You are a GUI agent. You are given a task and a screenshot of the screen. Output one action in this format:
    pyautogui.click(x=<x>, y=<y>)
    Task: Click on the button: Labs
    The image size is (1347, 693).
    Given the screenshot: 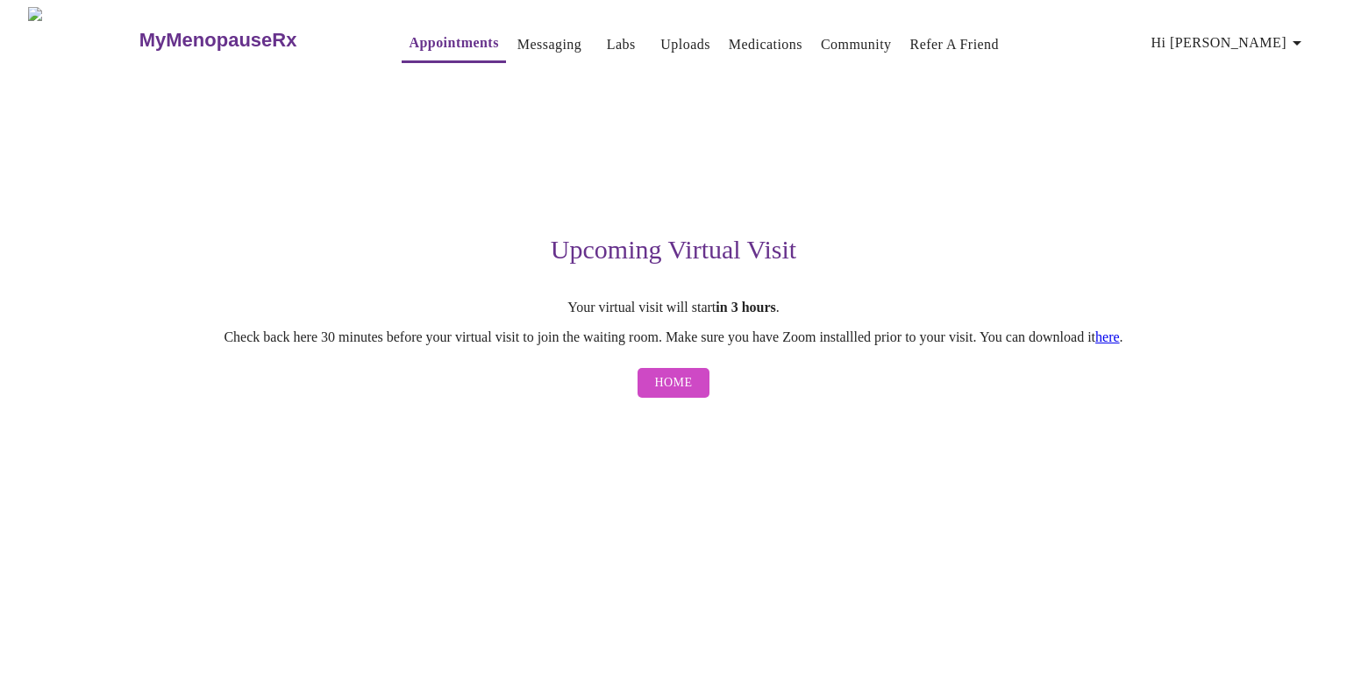 What is the action you would take?
    pyautogui.click(x=621, y=45)
    